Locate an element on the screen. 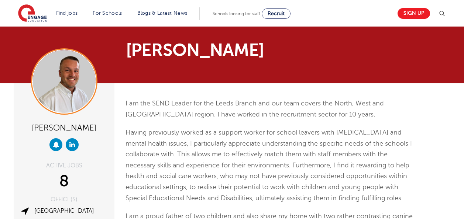  span: Schools looking for staff is located at coordinates (236, 14).